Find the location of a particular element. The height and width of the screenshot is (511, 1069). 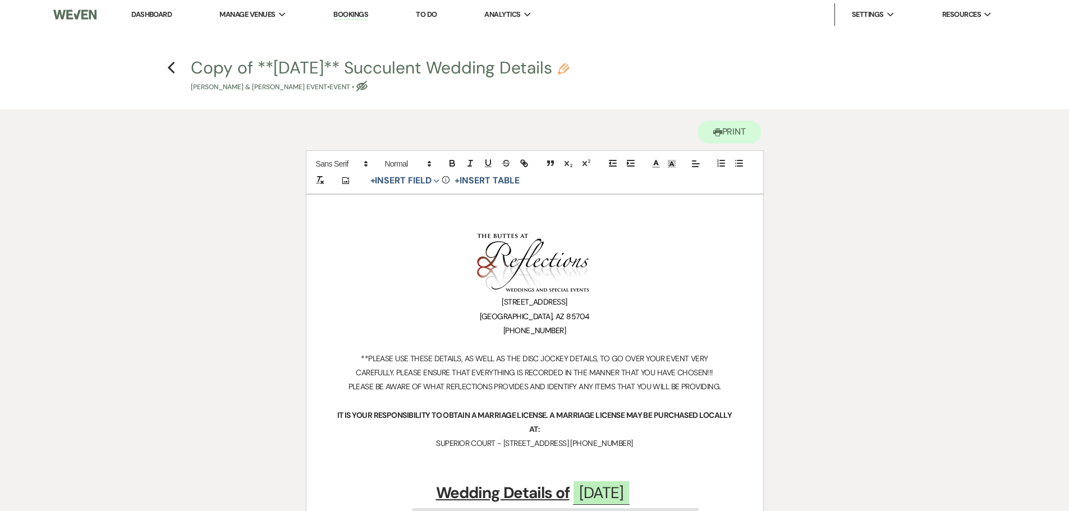

span: Analytics is located at coordinates (502, 15).